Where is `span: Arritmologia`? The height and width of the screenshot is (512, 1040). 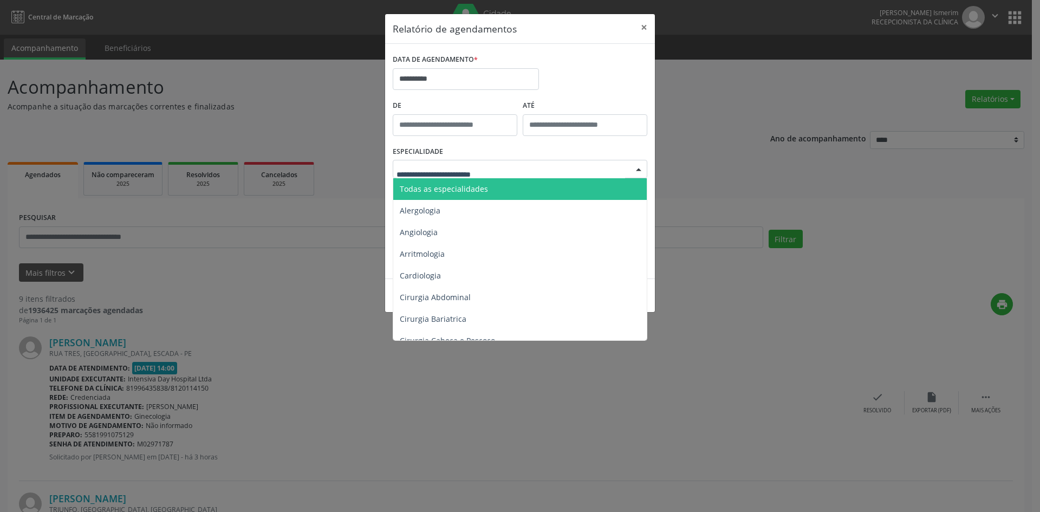 span: Arritmologia is located at coordinates (422, 254).